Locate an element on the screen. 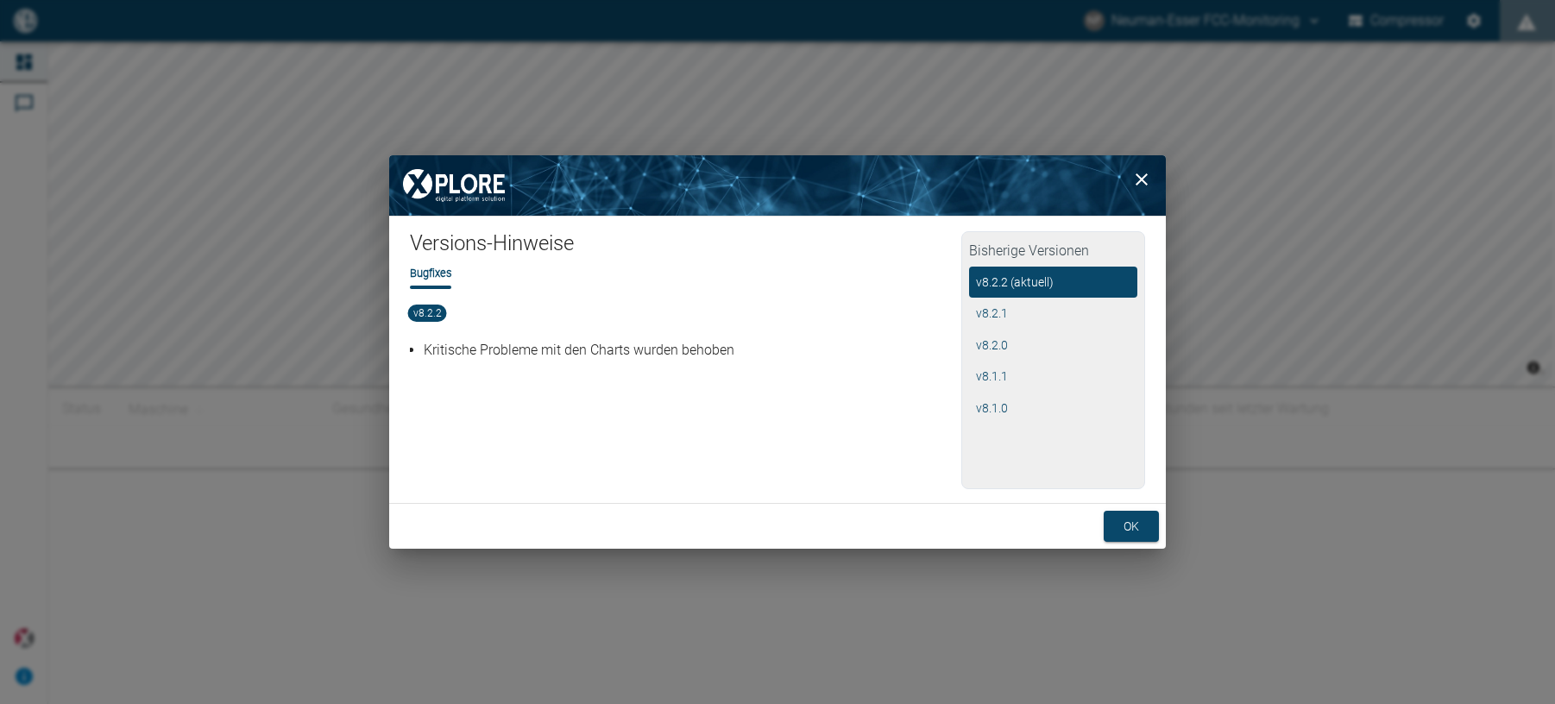 This screenshot has width=1555, height=704. p: Kritische Probleme mit den Charts wurden behoben is located at coordinates (689, 350).